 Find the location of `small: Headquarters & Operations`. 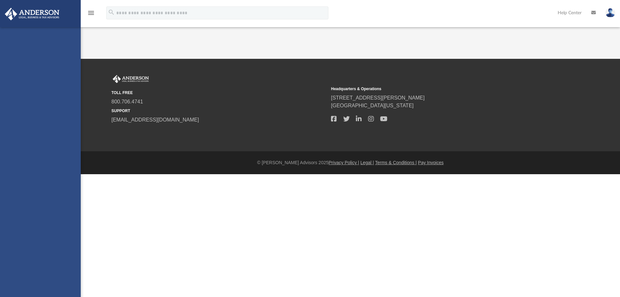

small: Headquarters & Operations is located at coordinates (439, 89).